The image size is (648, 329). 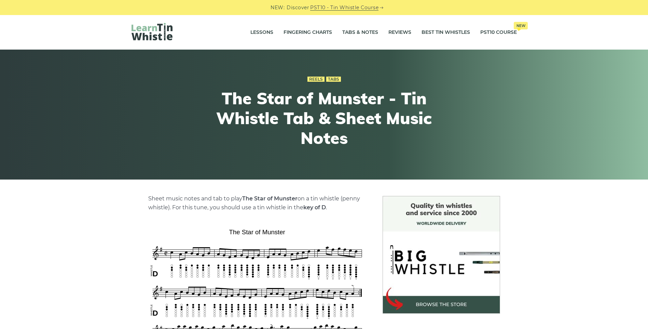 I want to click on a: Best Tin Whistles, so click(x=446, y=32).